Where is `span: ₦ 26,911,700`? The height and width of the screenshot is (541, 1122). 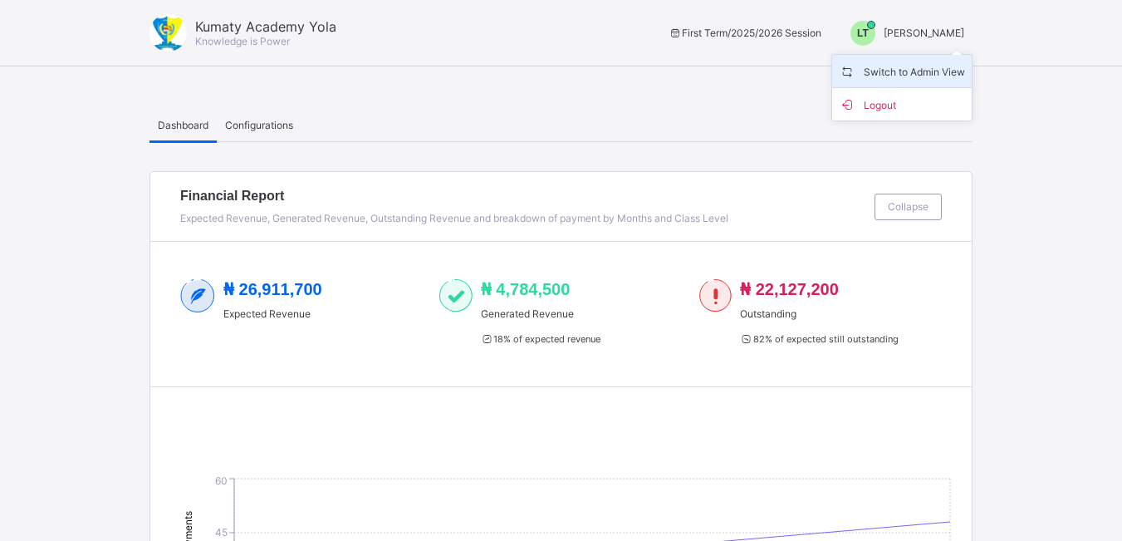 span: ₦ 26,911,700 is located at coordinates (272, 289).